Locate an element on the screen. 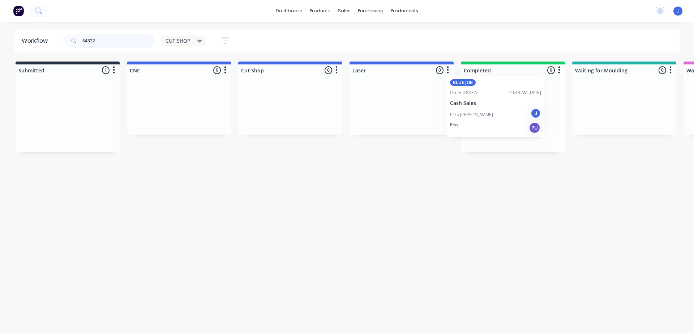 The width and height of the screenshot is (694, 333). input: Search for orders... is located at coordinates (118, 41).